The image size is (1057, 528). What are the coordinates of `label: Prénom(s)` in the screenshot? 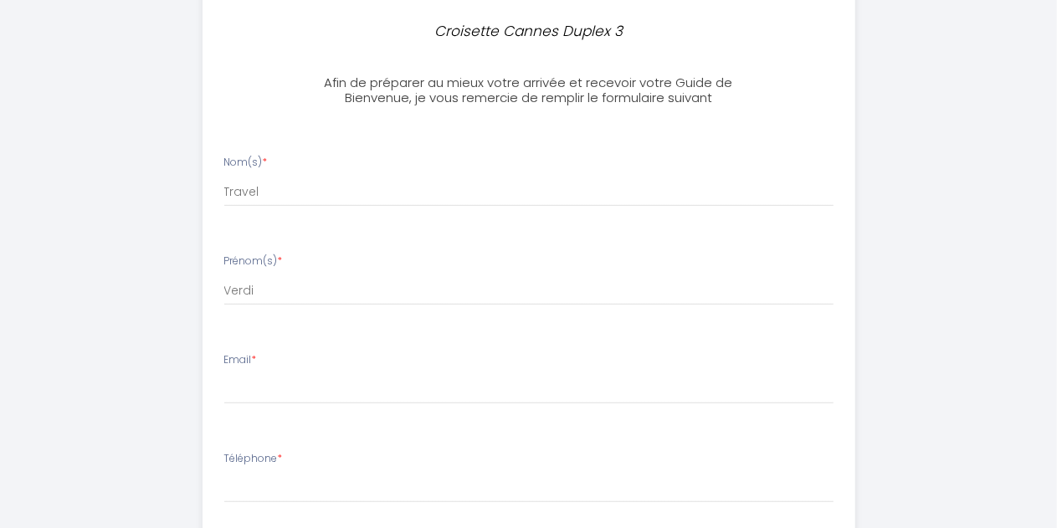 It's located at (254, 261).